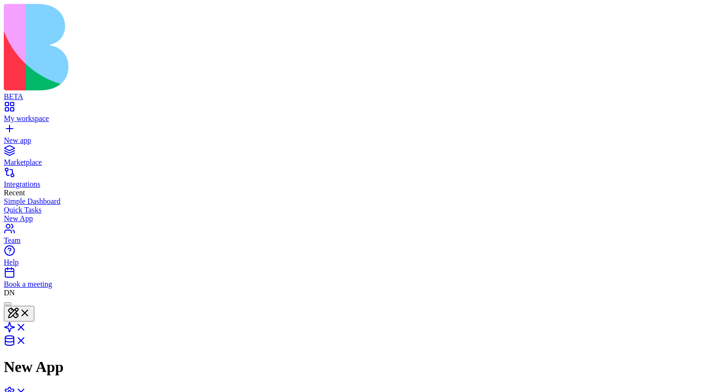 The height and width of the screenshot is (392, 721). I want to click on div: Book a meeting, so click(361, 285).